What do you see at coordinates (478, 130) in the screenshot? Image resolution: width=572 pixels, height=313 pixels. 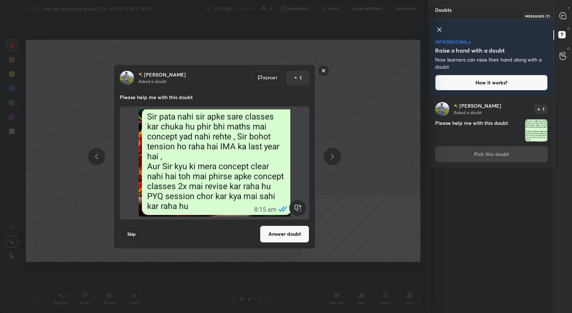 I see `h4: Please help me with this doubt` at bounding box center [478, 130].